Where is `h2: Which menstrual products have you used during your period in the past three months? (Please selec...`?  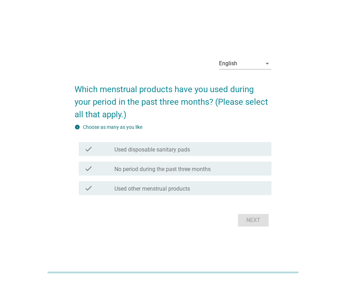
h2: Which menstrual products have you used during your period in the past three months? (Please selec... is located at coordinates (173, 99).